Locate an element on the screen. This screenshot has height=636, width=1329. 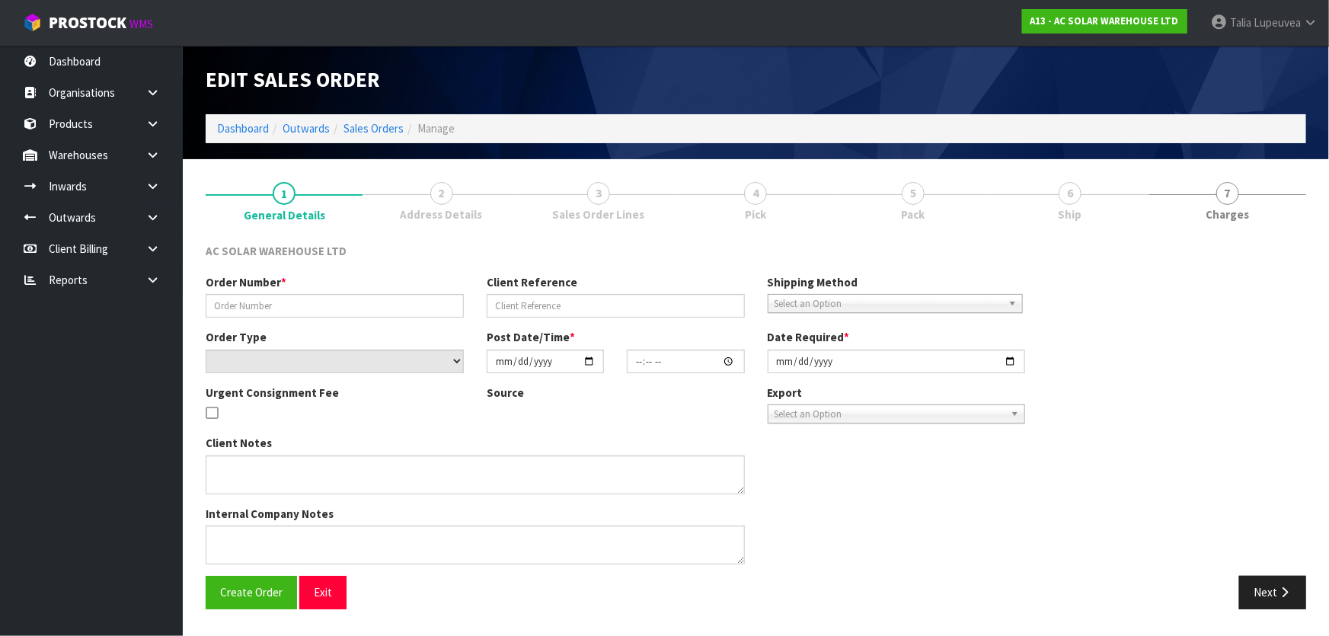
span: ProStock is located at coordinates (88, 23).